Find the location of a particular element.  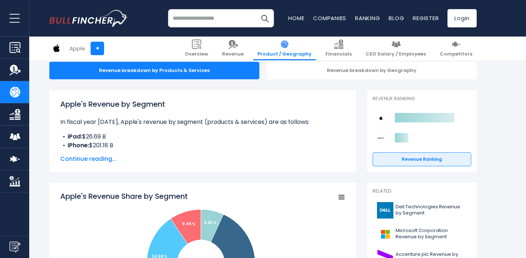

a: Go to homepage is located at coordinates (88, 18).